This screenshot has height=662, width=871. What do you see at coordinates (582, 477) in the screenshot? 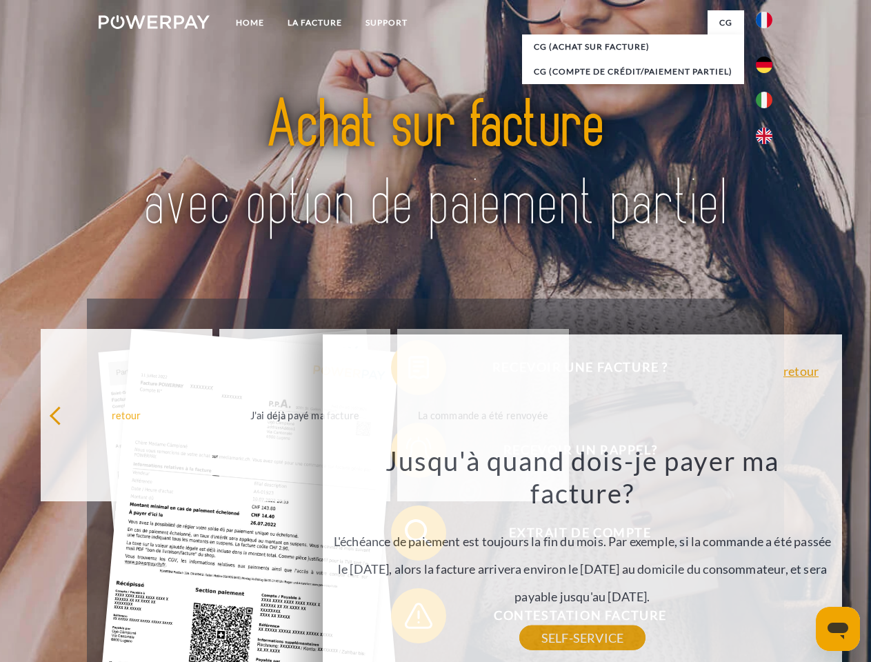
I see `h3: Jusqu'à quand dois-je payer ma facture?` at bounding box center [582, 477].